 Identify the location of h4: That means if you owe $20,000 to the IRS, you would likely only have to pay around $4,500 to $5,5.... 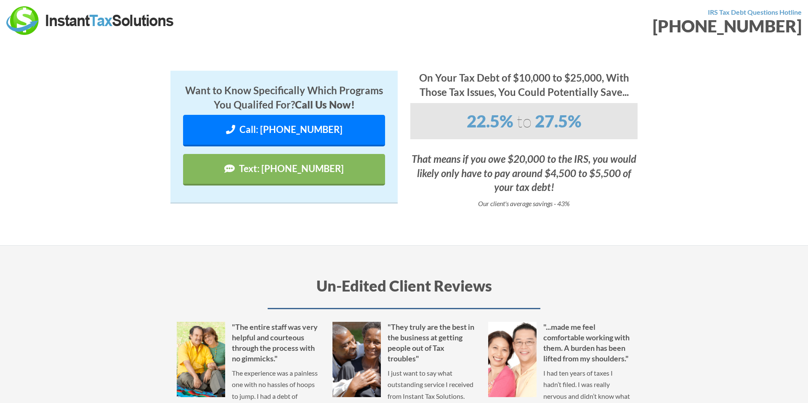
(524, 173).